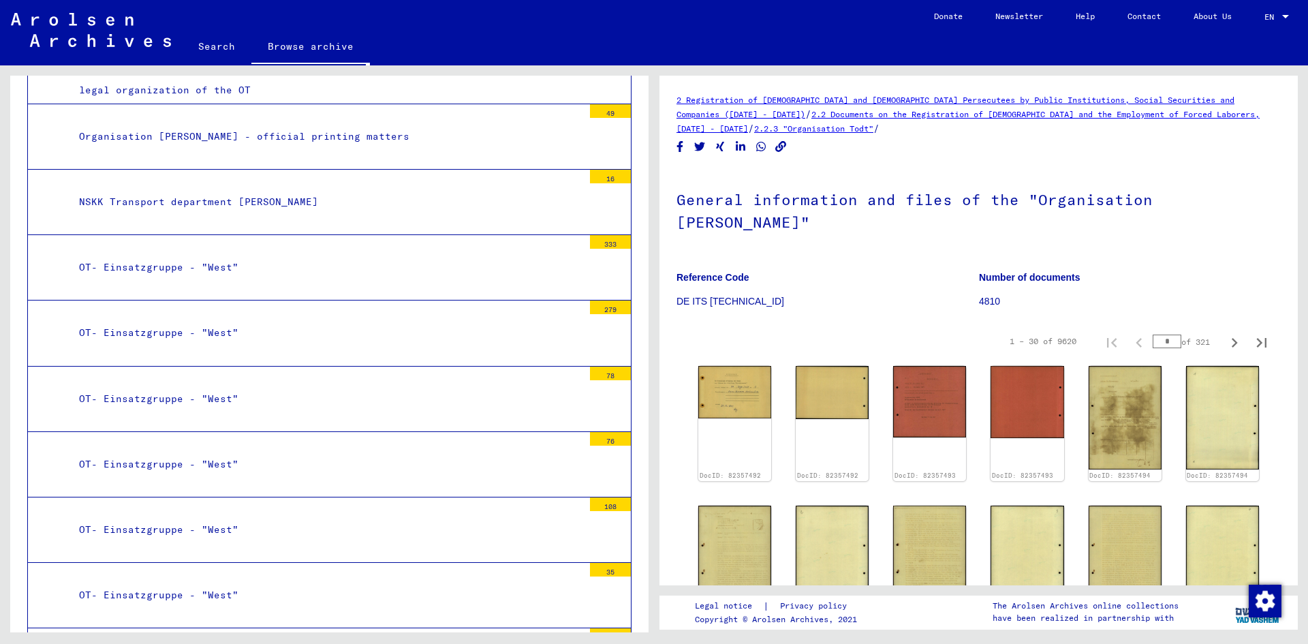  What do you see at coordinates (610, 635) in the screenshot?
I see `div: 32` at bounding box center [610, 635].